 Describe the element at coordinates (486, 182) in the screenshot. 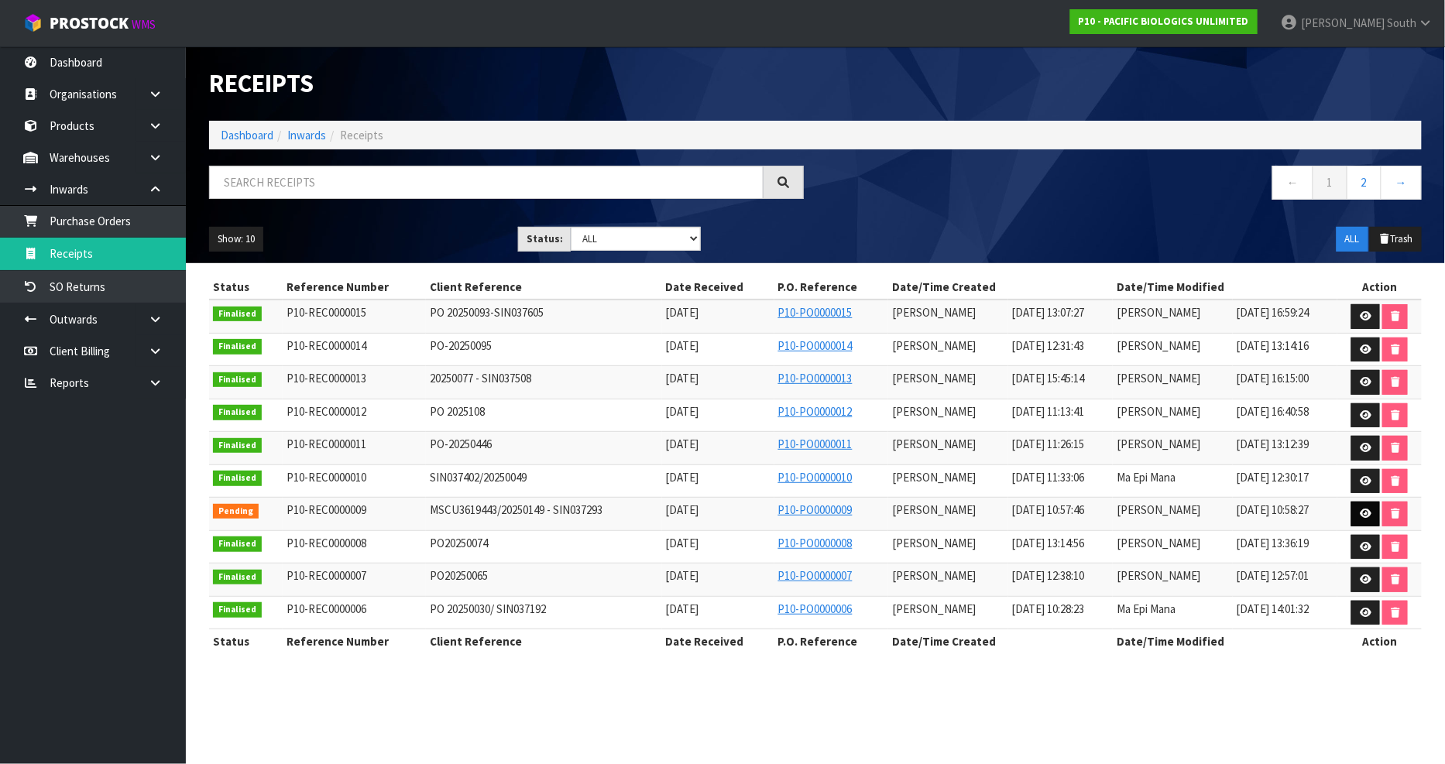

I see `input: Search receipts` at that location.